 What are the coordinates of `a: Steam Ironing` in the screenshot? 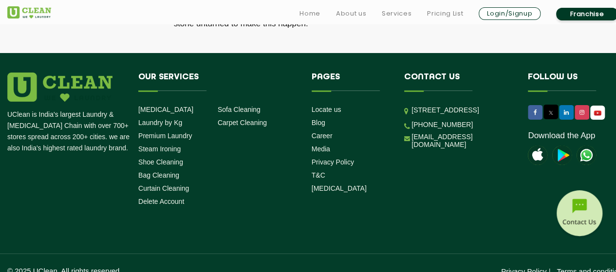 It's located at (159, 149).